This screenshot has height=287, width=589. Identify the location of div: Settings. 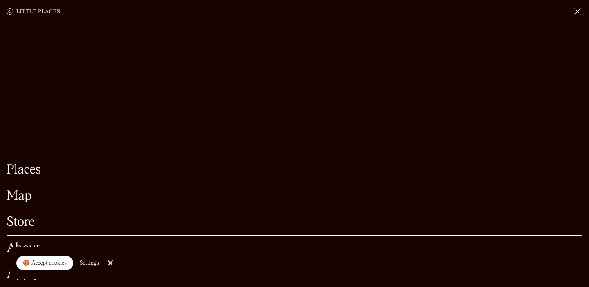
(89, 263).